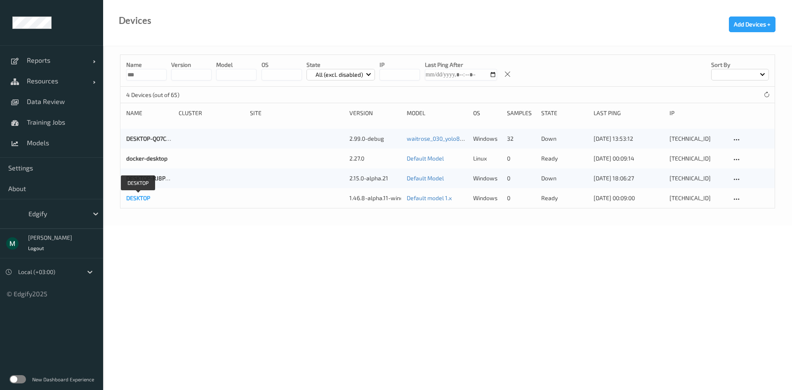 The width and height of the screenshot is (792, 390). I want to click on button: Add Devices +, so click(752, 24).